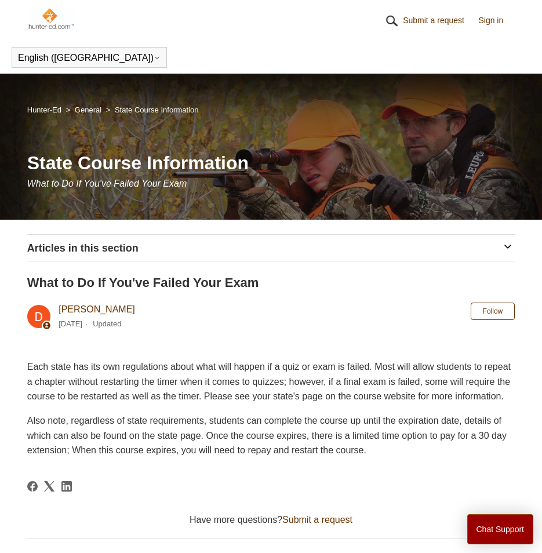 This screenshot has height=553, width=542. What do you see at coordinates (107, 183) in the screenshot?
I see `span: What to Do If You've Failed Your Exam` at bounding box center [107, 183].